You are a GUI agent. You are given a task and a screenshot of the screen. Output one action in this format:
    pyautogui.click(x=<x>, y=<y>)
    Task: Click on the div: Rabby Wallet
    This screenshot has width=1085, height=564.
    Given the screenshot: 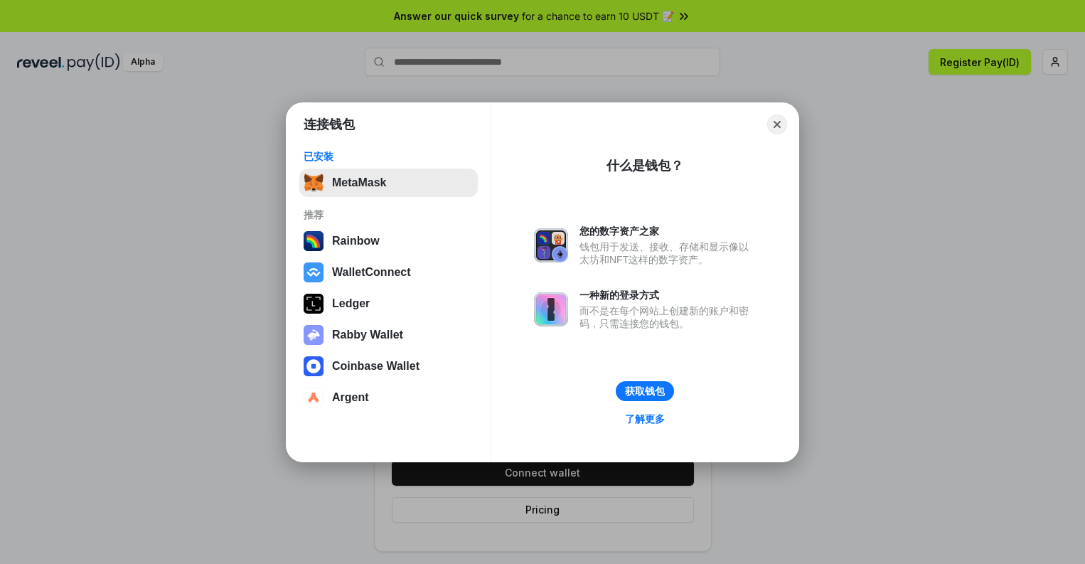 What is the action you would take?
    pyautogui.click(x=368, y=335)
    